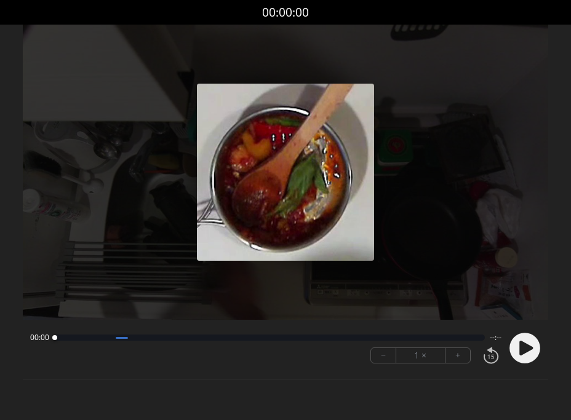 This screenshot has height=420, width=571. I want to click on span: 00:00, so click(39, 338).